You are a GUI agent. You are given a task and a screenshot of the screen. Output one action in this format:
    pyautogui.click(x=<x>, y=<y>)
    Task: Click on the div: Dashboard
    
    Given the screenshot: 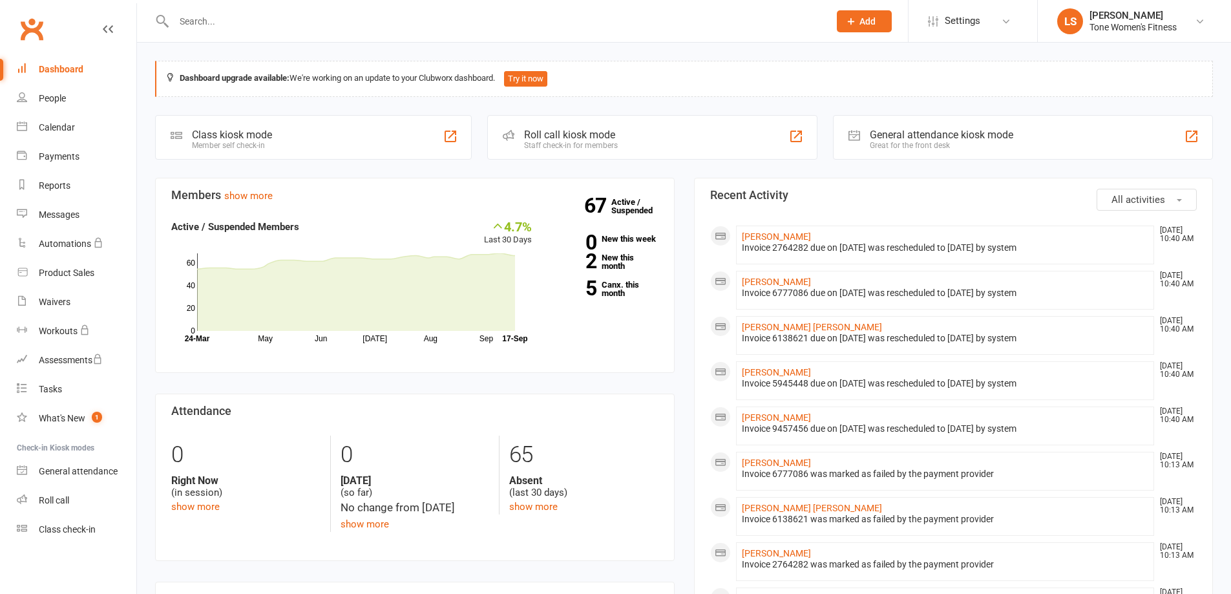 What is the action you would take?
    pyautogui.click(x=61, y=69)
    